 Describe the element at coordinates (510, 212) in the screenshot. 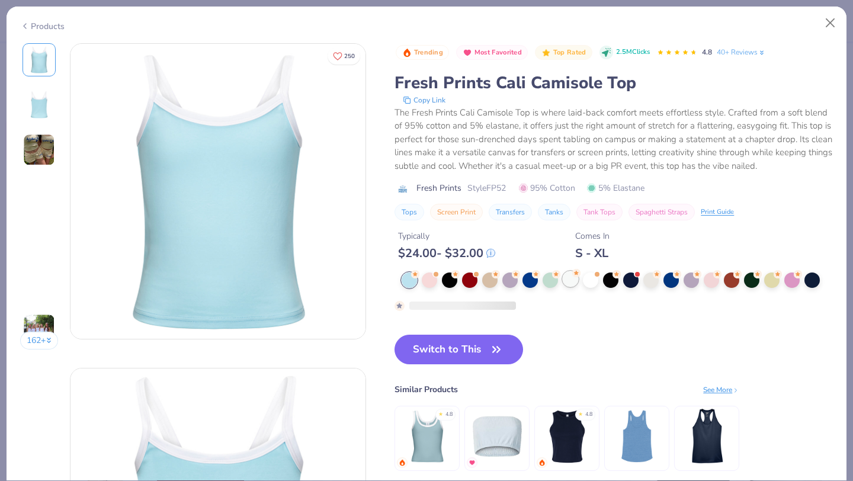

I see `button: Transfers` at that location.